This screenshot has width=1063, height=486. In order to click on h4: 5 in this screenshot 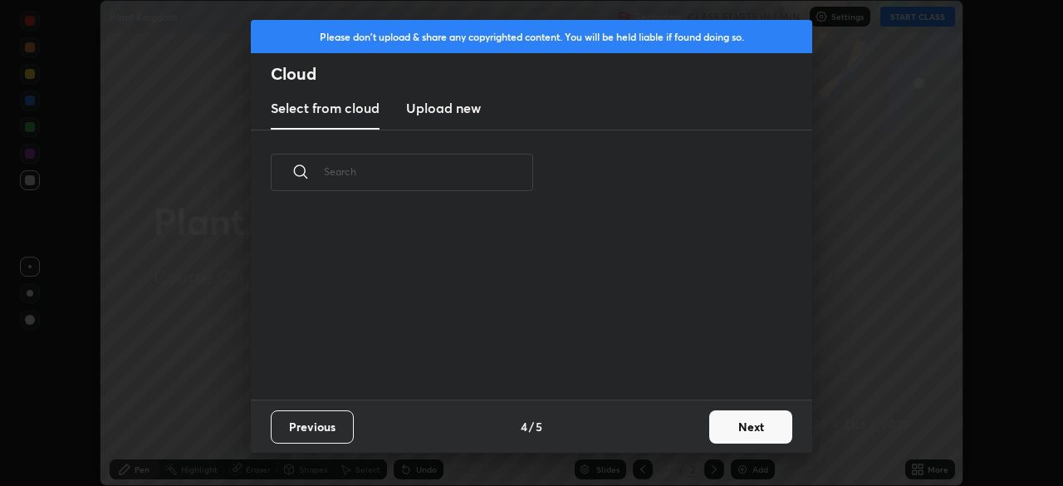, I will do `click(539, 426)`.